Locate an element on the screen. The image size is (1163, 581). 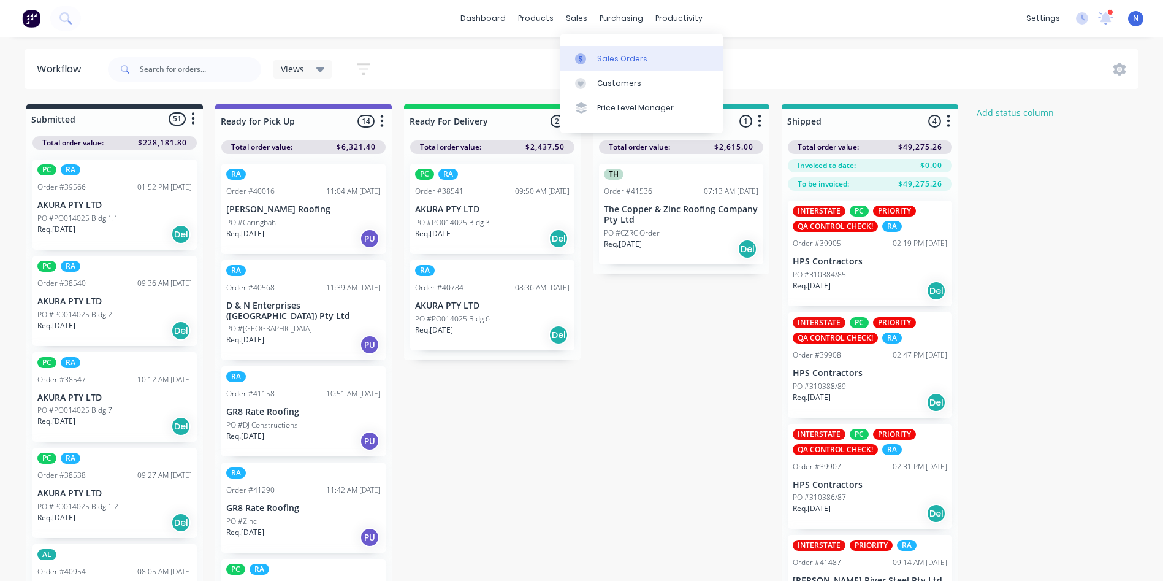
span: N is located at coordinates (1136, 18).